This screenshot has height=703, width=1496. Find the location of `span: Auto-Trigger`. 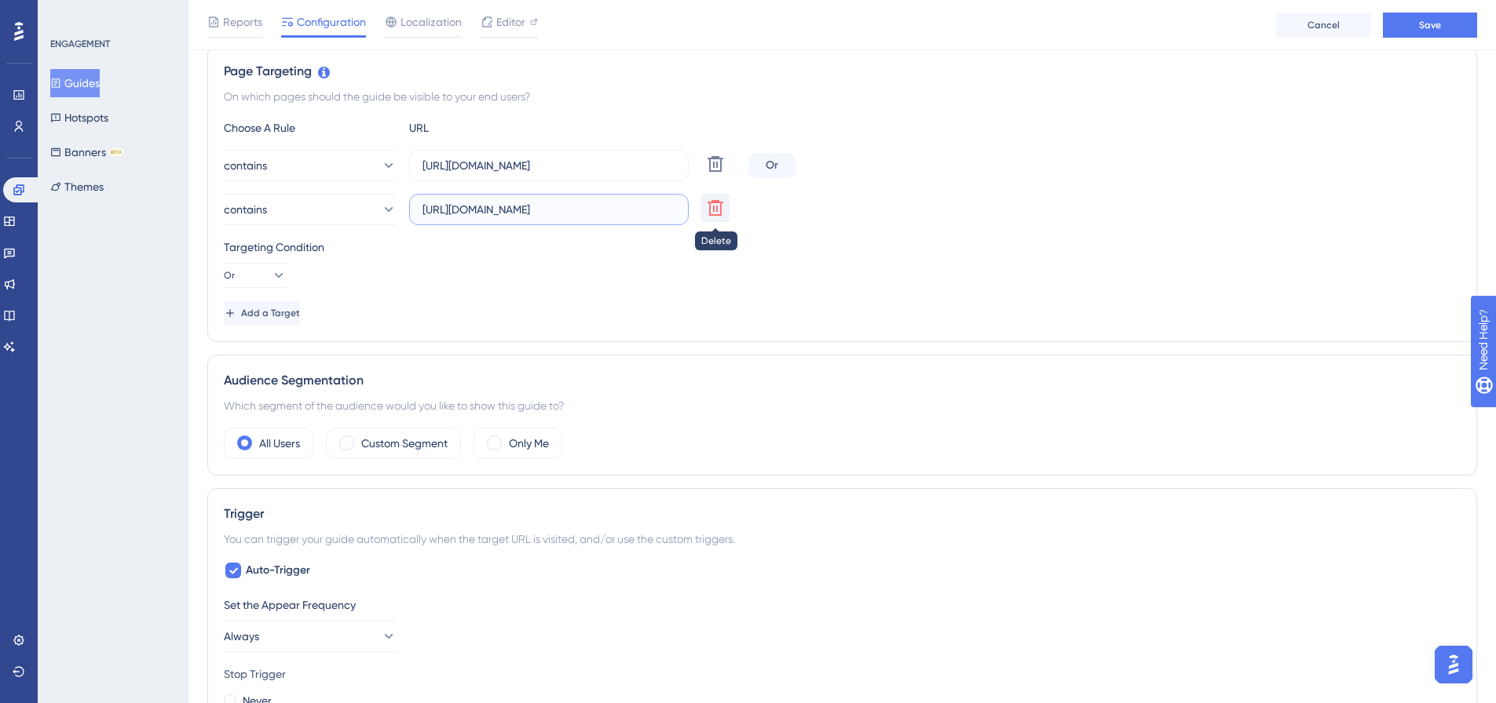

span: Auto-Trigger is located at coordinates (278, 571).